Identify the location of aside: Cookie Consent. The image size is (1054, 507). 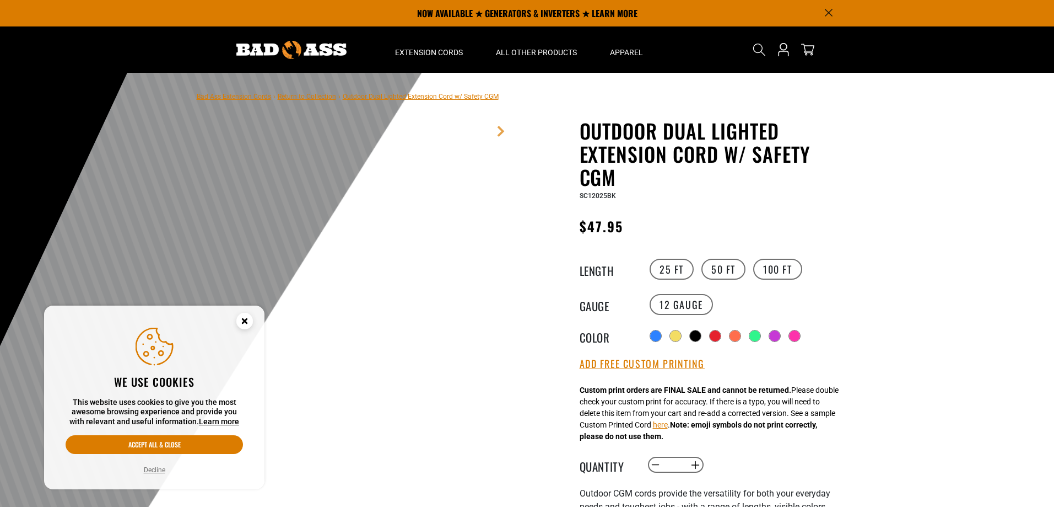
(154, 397).